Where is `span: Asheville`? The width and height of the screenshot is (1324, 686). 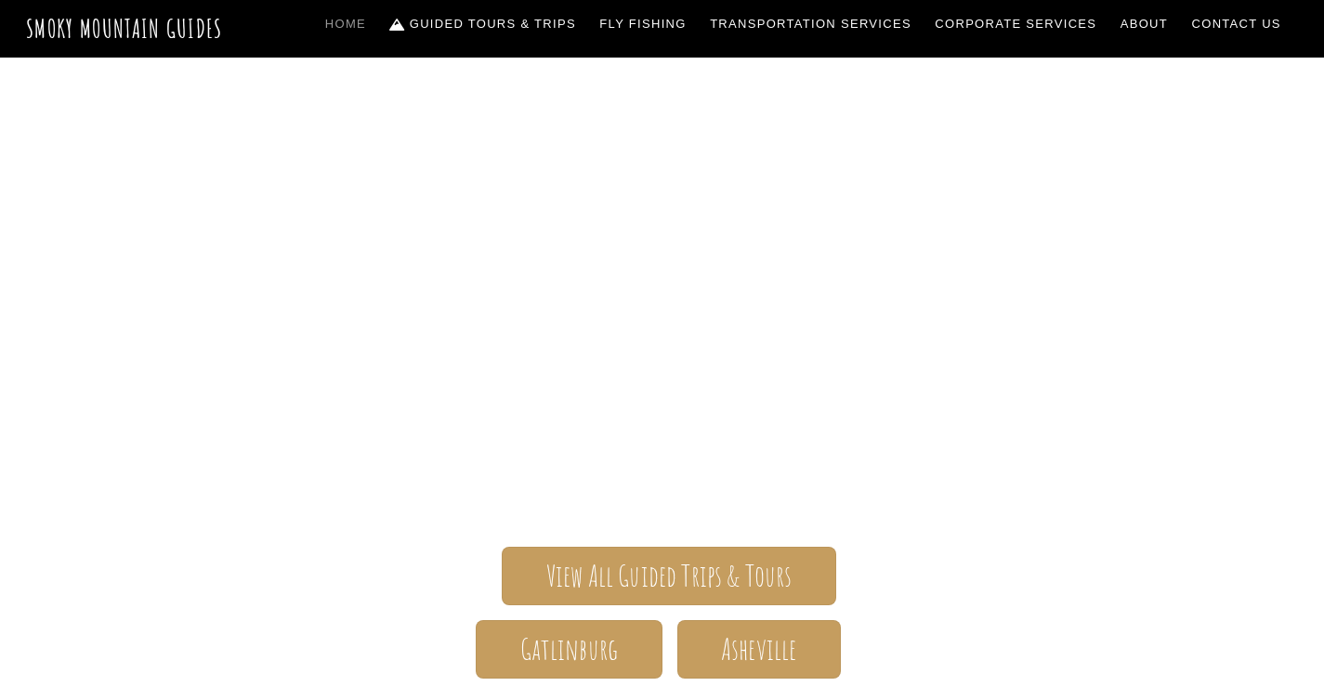 span: Asheville is located at coordinates (758, 649).